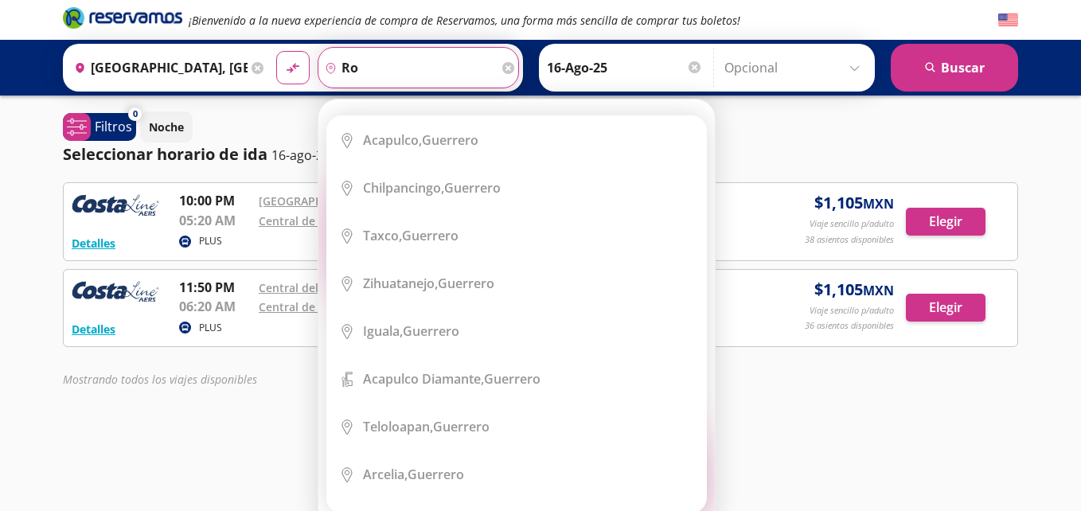 The height and width of the screenshot is (511, 1081). Describe the element at coordinates (423, 379) in the screenshot. I see `b: Acapulco Diamante,` at that location.